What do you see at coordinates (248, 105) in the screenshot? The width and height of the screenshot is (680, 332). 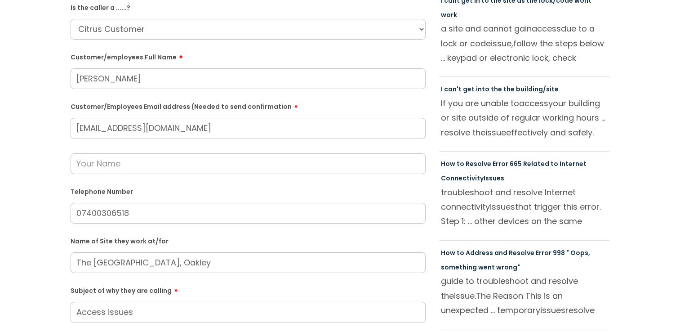 I see `label: Customer/Employees Email address (Needed to send confirmation` at bounding box center [248, 105].